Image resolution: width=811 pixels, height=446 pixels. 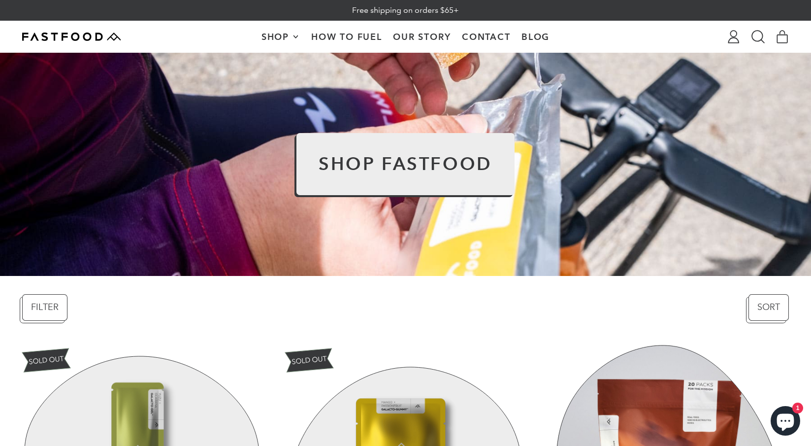 What do you see at coordinates (785, 422) in the screenshot?
I see `inbox-online-store-chat: Shopify online store chat` at bounding box center [785, 422].